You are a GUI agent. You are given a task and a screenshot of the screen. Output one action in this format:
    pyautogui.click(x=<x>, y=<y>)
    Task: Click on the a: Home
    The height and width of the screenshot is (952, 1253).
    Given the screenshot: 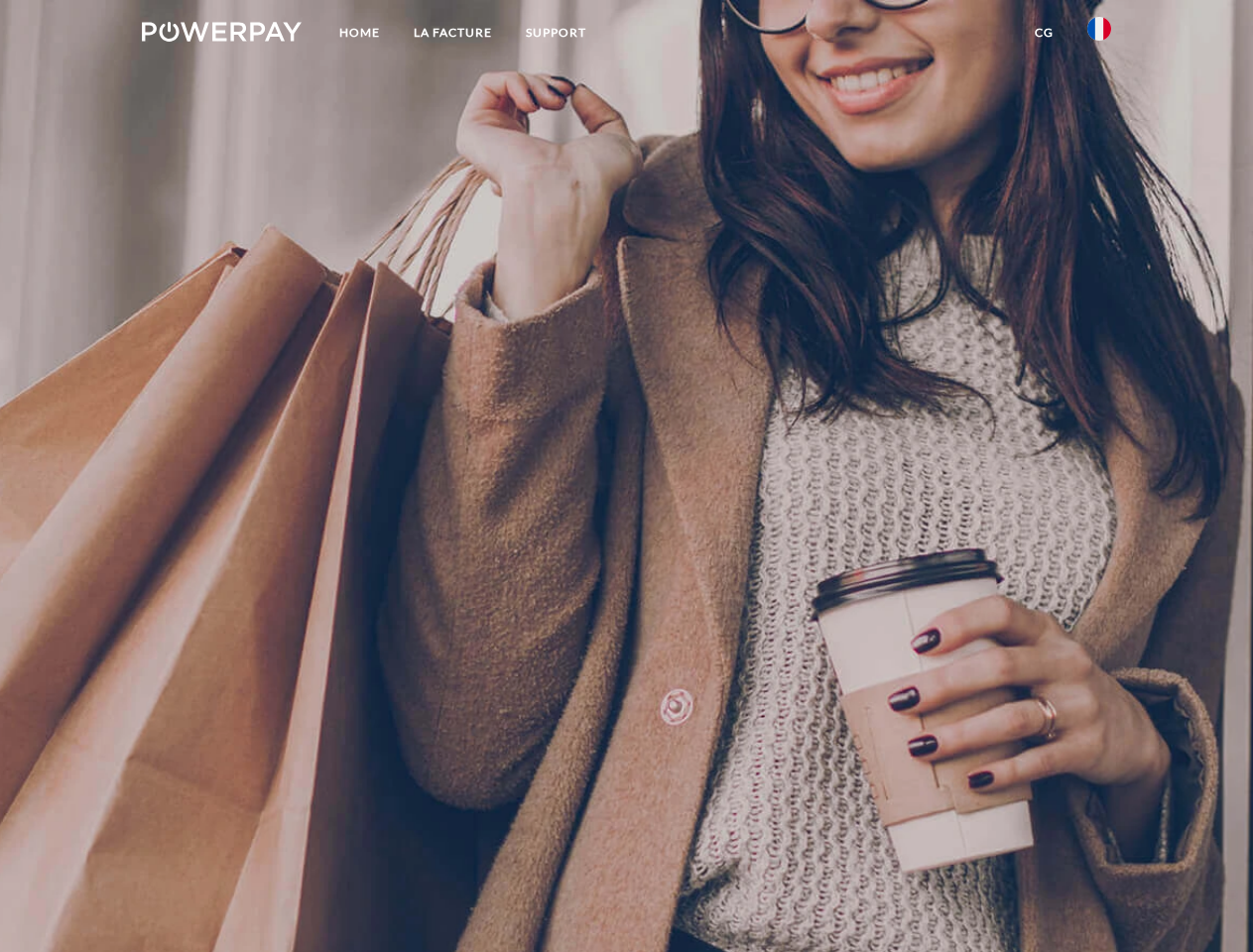 What is the action you would take?
    pyautogui.click(x=359, y=33)
    